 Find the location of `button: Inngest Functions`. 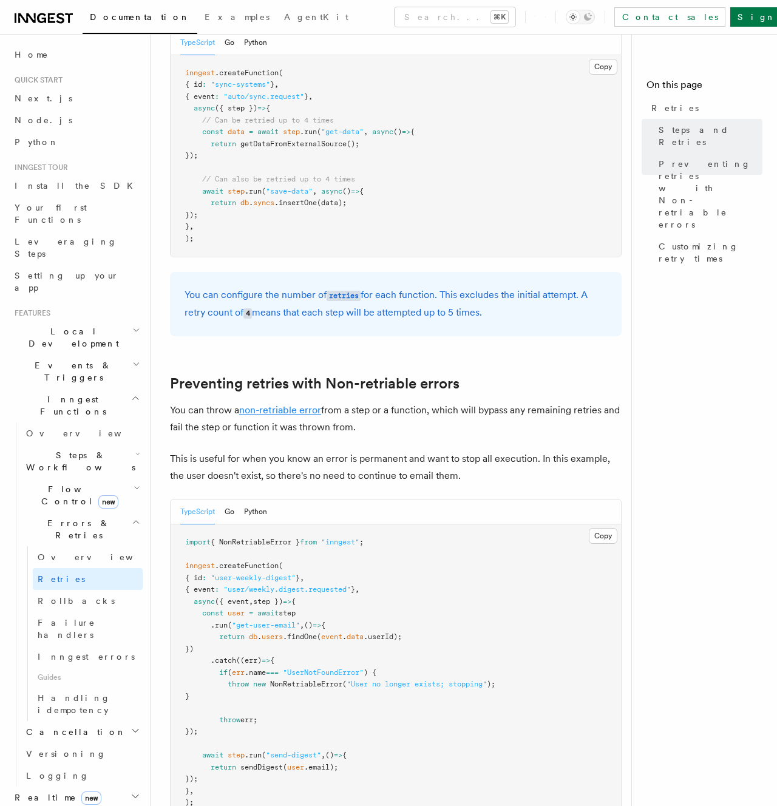

button: Inngest Functions is located at coordinates (76, 405).